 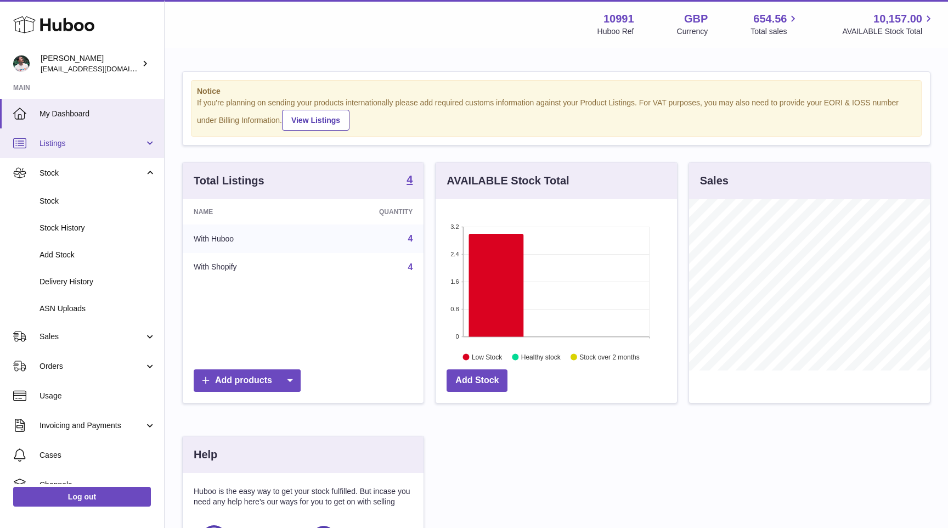 I want to click on span: Total sales, so click(x=775, y=31).